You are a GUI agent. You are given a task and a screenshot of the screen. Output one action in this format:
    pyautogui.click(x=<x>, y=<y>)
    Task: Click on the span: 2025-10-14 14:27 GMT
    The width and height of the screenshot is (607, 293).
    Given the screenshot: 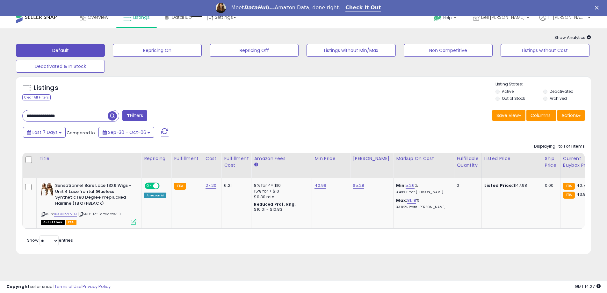 What is the action you would take?
    pyautogui.click(x=588, y=286)
    